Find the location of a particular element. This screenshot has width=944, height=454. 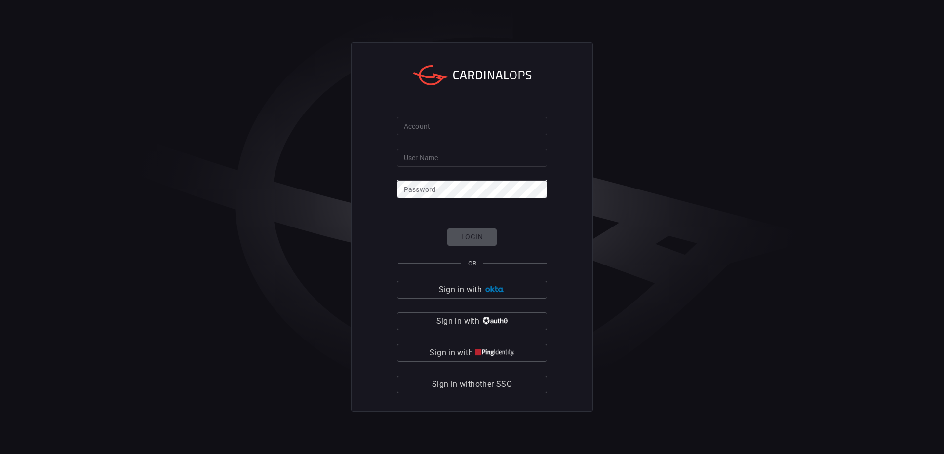

span: Sign in with other SSO is located at coordinates (472, 385).